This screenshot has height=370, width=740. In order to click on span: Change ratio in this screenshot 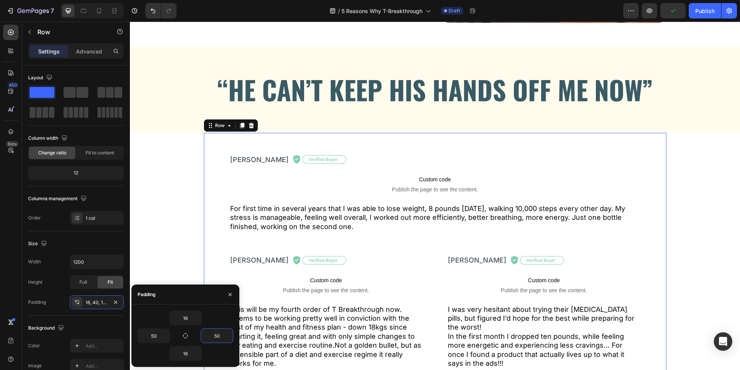, I will do `click(52, 153)`.